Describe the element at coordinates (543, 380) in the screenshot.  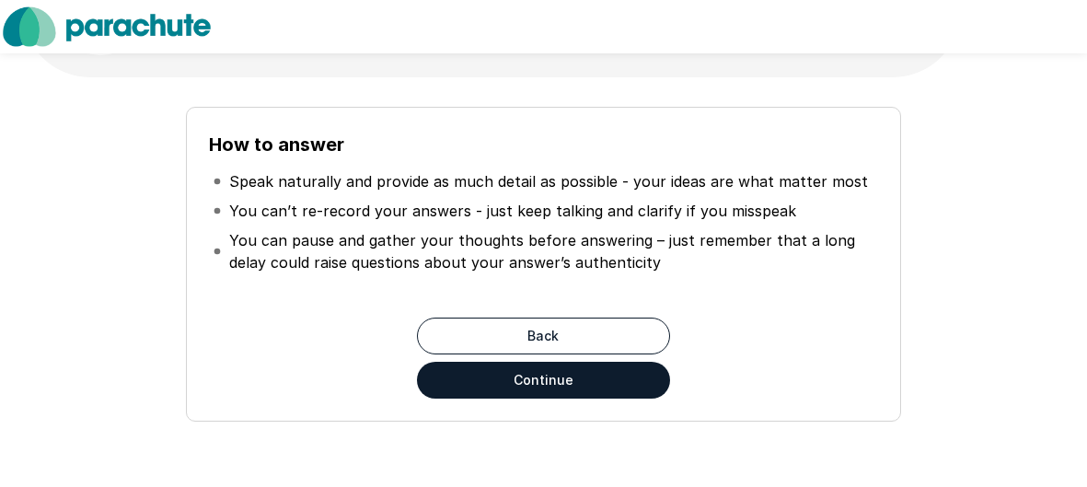
I see `button: Continue` at that location.